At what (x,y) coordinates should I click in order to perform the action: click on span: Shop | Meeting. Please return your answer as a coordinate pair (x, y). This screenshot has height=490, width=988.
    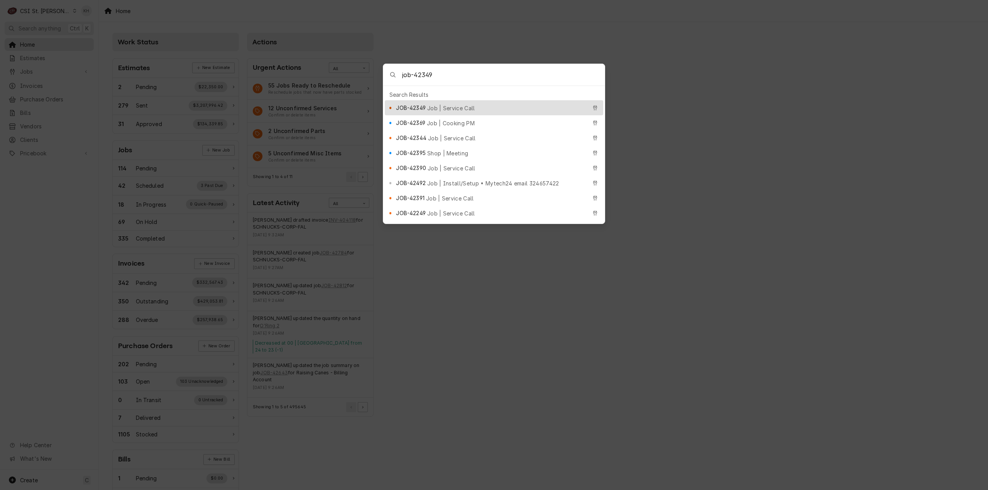
    Looking at the image, I should click on (448, 153).